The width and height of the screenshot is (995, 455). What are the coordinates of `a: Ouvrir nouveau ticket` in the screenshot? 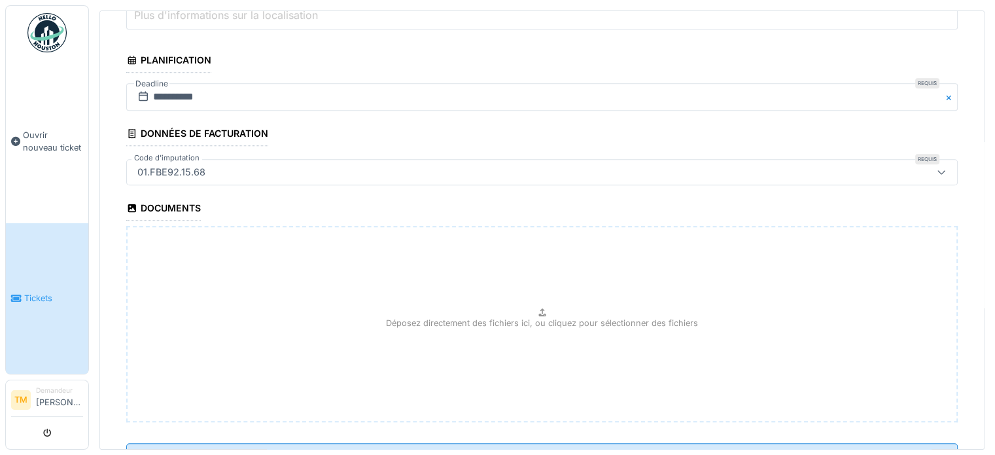 It's located at (47, 141).